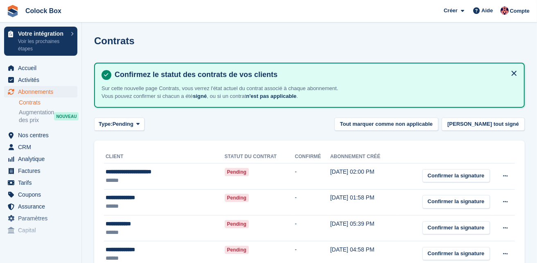 Image resolution: width=537 pixels, height=263 pixels. What do you see at coordinates (312, 157) in the screenshot?
I see `th: Confirmé` at bounding box center [312, 157].